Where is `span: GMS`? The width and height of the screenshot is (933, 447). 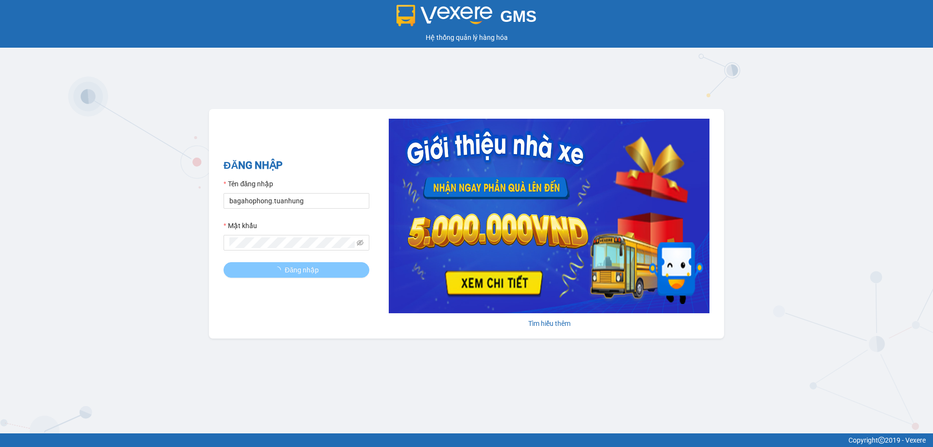
span: GMS is located at coordinates (518, 16).